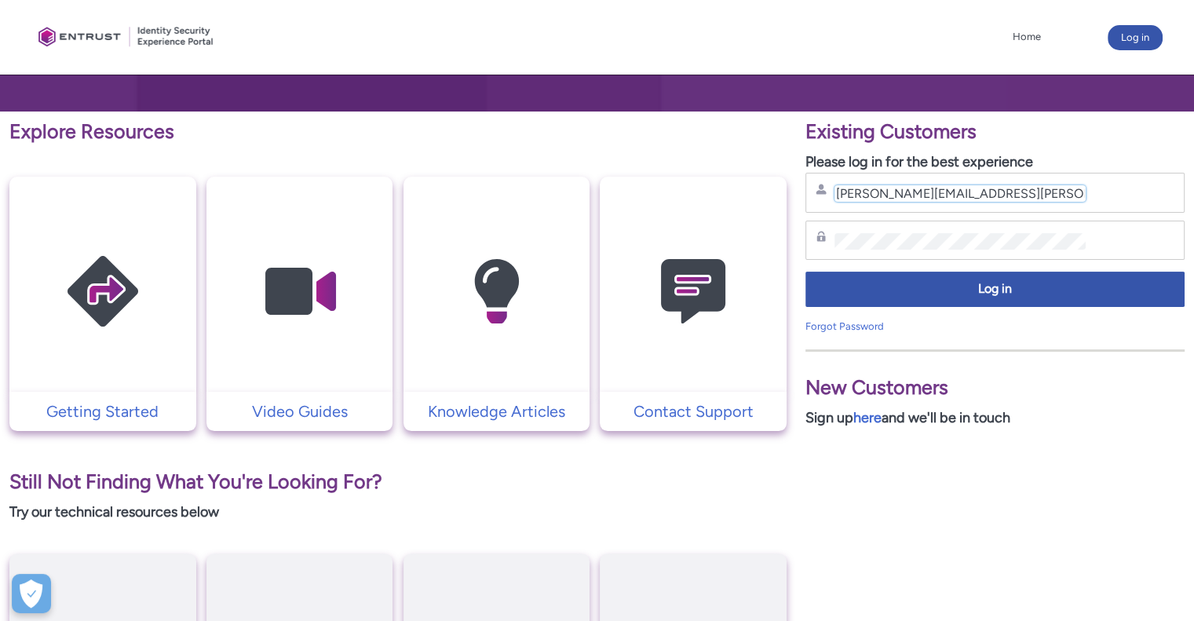 The height and width of the screenshot is (621, 1194). What do you see at coordinates (398, 132) in the screenshot?
I see `p: Explore Resources` at bounding box center [398, 132].